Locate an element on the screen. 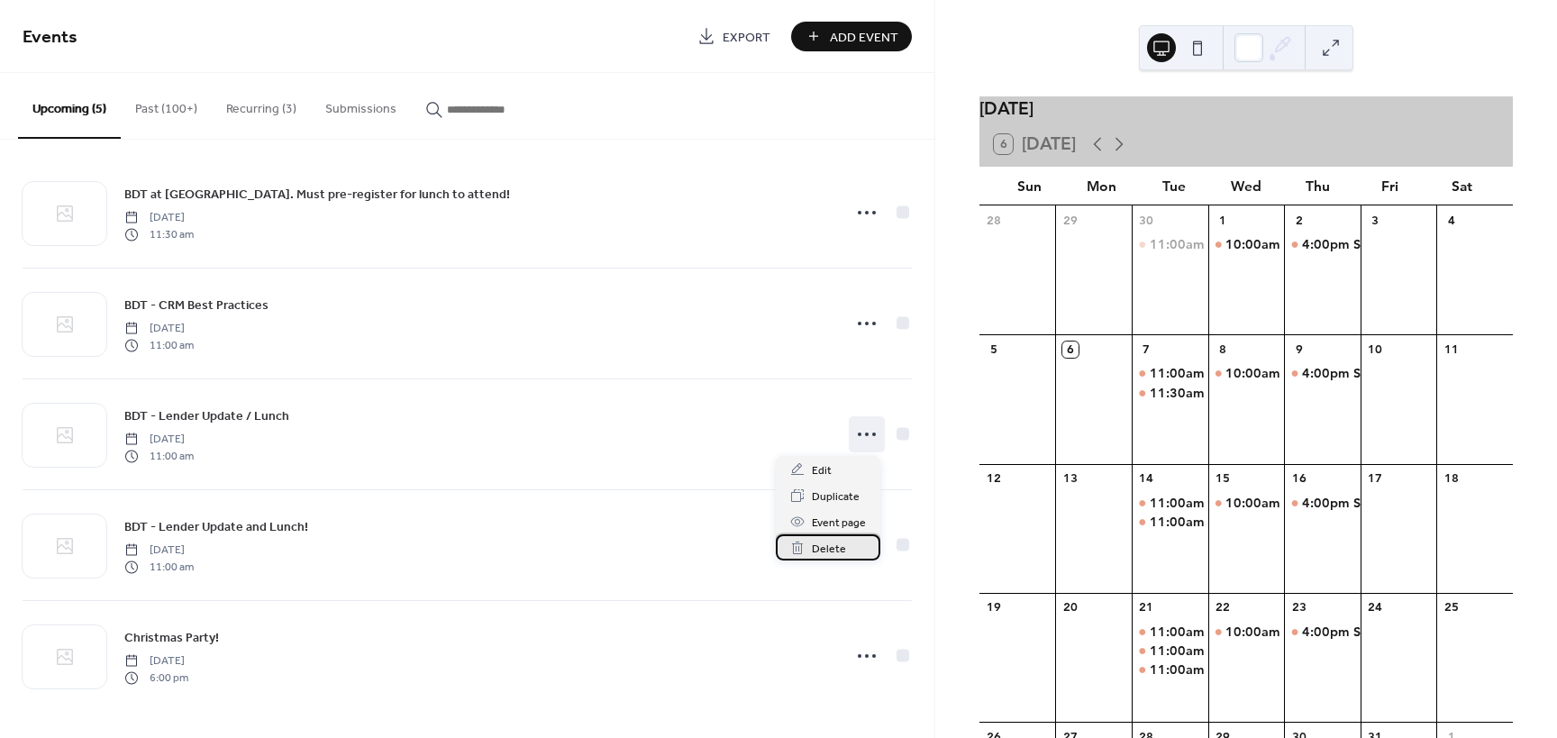 The width and height of the screenshot is (1557, 738). div: 7 is located at coordinates (1146, 350).